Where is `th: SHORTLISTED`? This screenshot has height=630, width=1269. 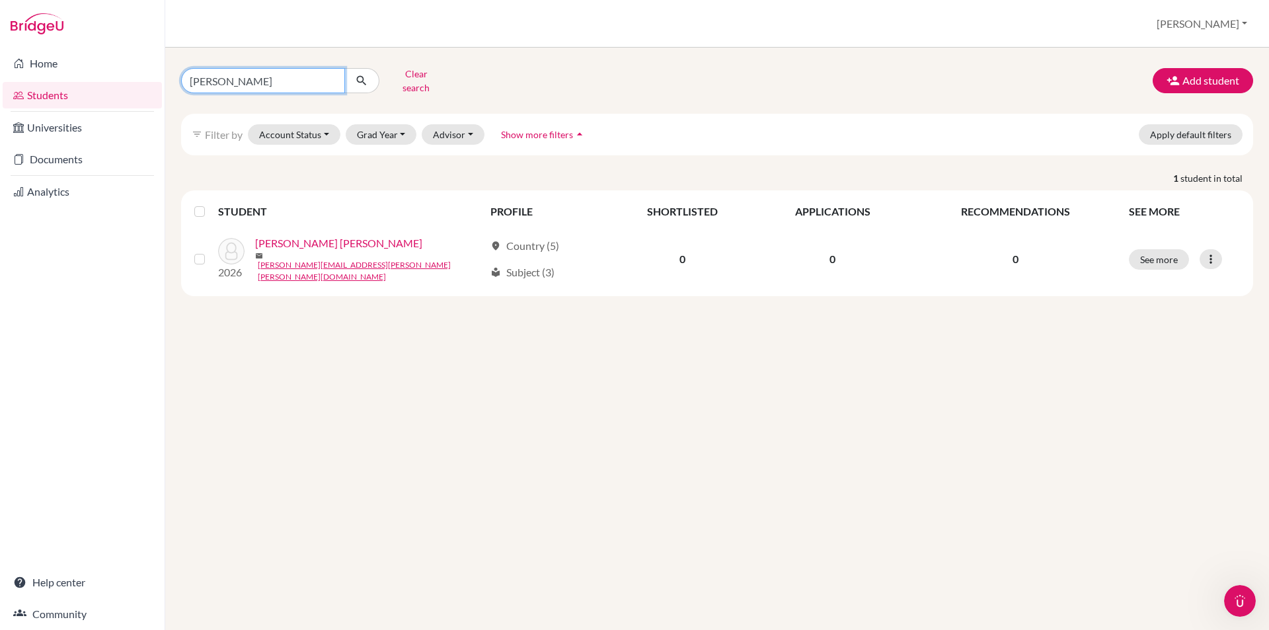 th: SHORTLISTED is located at coordinates (682, 211).